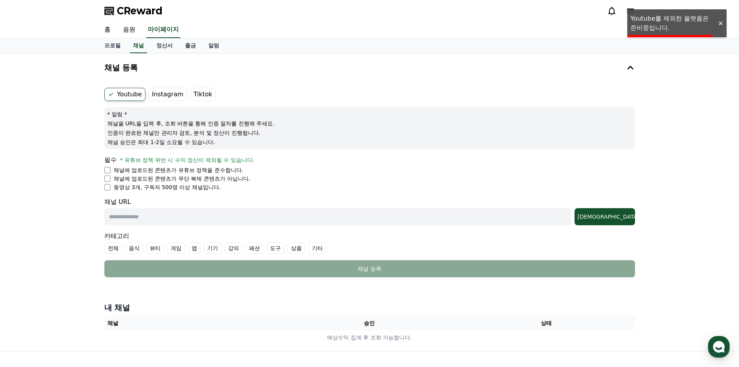 This screenshot has height=367, width=739. What do you see at coordinates (176, 248) in the screenshot?
I see `label: 게임` at bounding box center [176, 248].